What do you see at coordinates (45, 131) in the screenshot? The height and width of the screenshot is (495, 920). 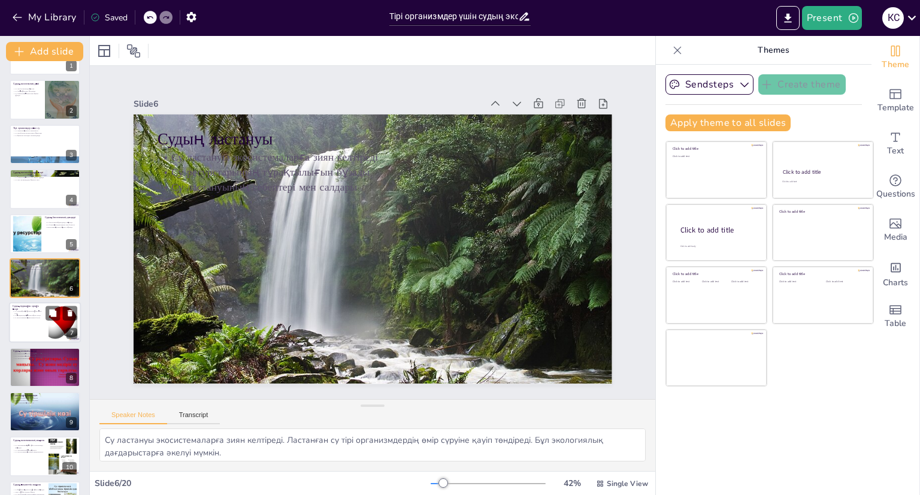 I see `p: Су тіршіліктің негізгі компоненті` at bounding box center [45, 131].